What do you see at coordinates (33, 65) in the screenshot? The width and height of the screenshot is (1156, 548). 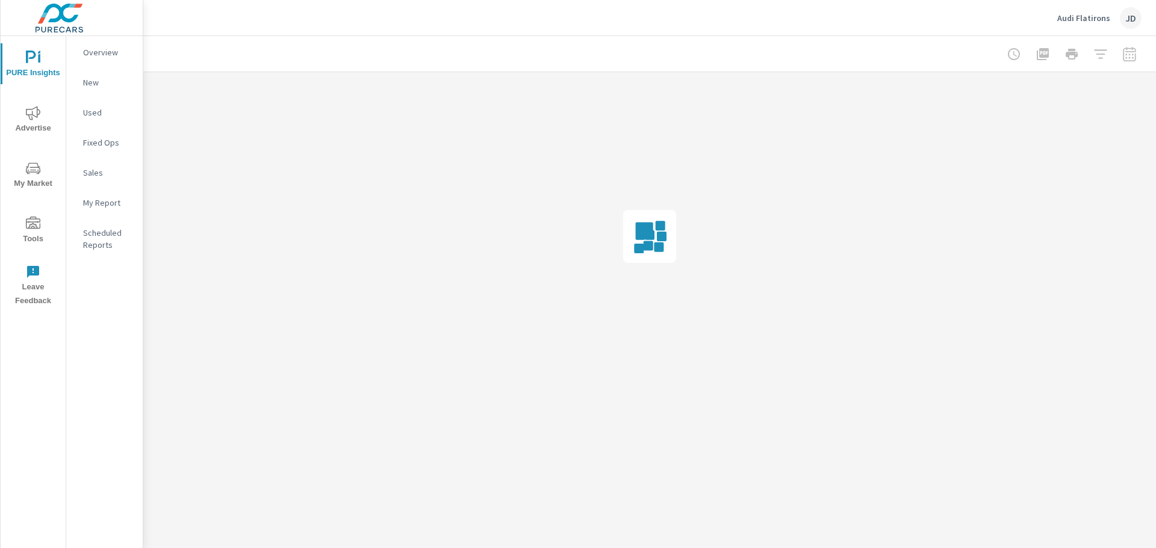 I see `span: PURE Insights` at bounding box center [33, 65].